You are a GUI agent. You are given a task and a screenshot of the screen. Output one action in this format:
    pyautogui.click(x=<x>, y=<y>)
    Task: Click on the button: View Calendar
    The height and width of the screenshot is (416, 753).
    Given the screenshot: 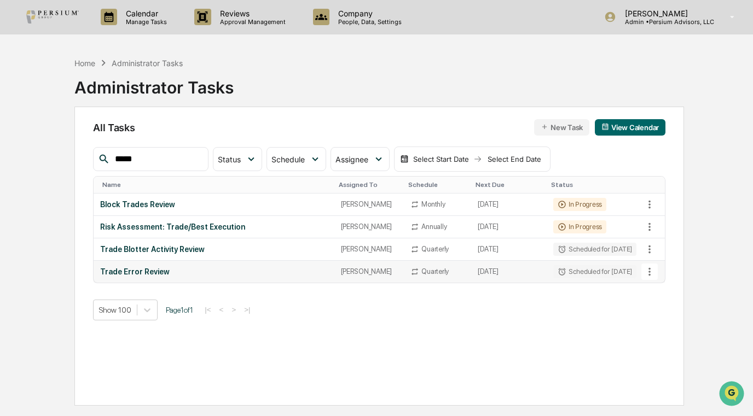 What is the action you would take?
    pyautogui.click(x=630, y=127)
    